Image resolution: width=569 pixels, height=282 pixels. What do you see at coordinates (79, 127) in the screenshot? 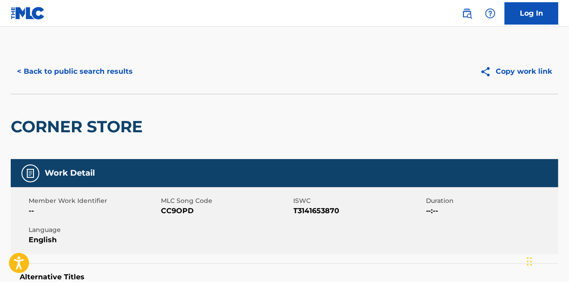
I see `h2: CORNER STORE` at bounding box center [79, 127].